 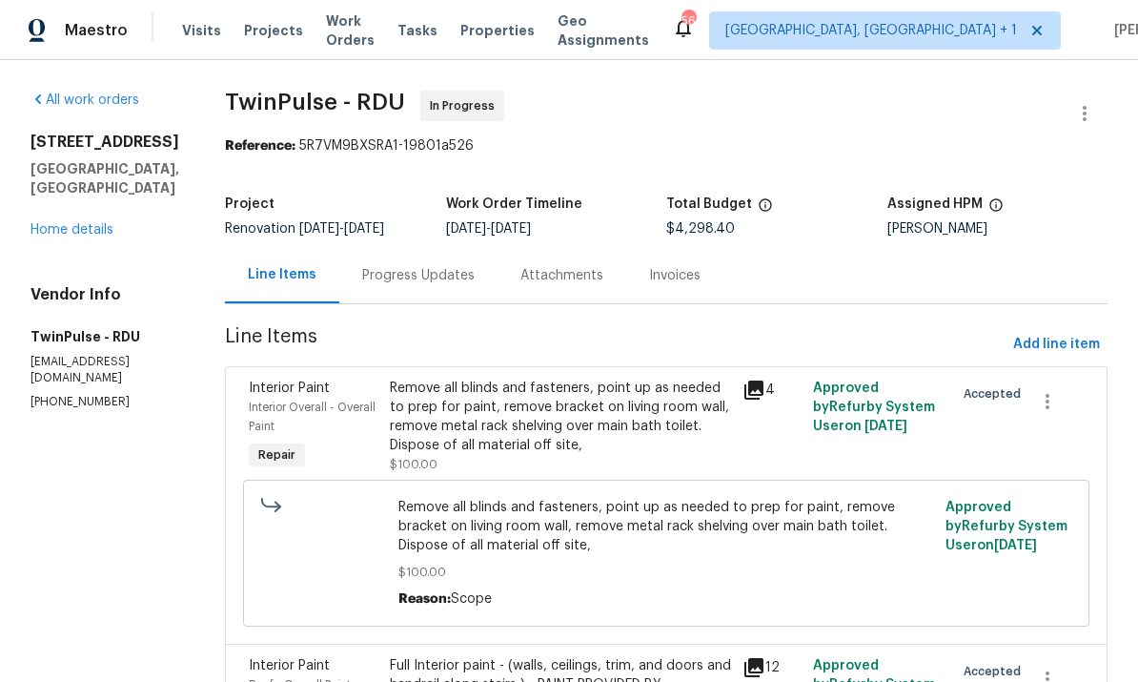 What do you see at coordinates (514, 204) in the screenshot?
I see `h5: Work Order Timeline` at bounding box center [514, 204].